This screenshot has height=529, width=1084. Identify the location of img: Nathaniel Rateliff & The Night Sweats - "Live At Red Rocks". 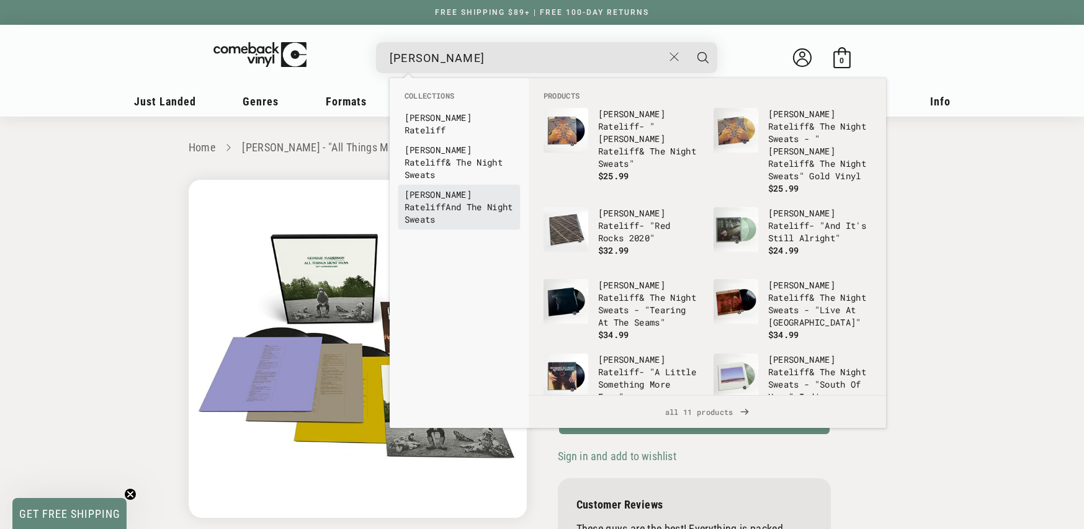
(736, 302).